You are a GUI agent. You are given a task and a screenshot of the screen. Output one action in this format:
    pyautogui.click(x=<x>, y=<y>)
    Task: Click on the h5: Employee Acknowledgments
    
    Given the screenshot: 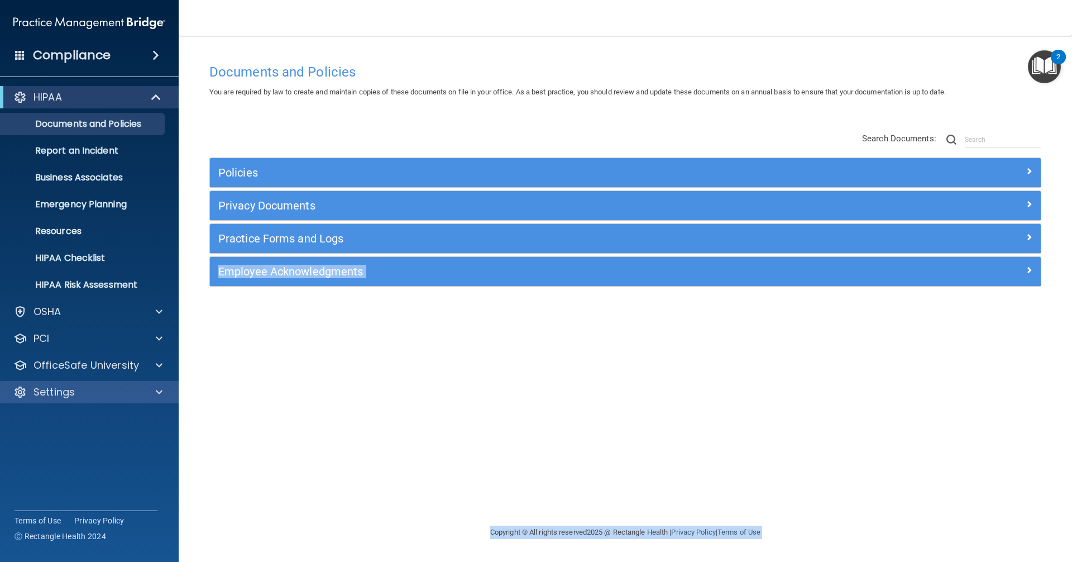 What is the action you would take?
    pyautogui.click(x=522, y=271)
    